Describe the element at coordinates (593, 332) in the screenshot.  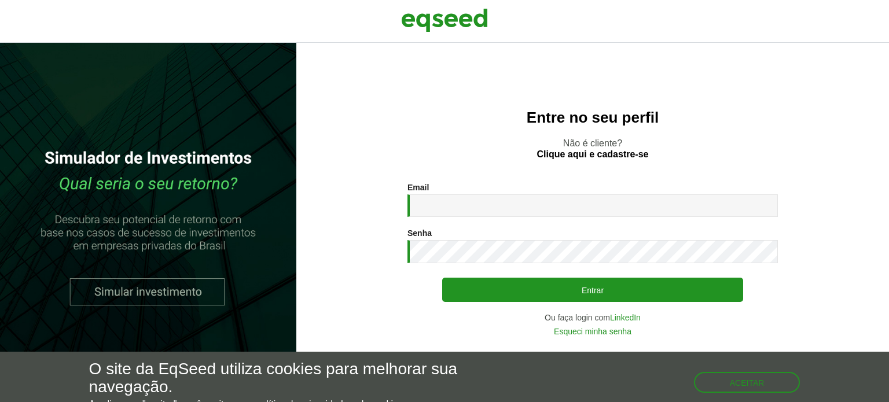
I see `a: Esqueci minha senha` at that location.